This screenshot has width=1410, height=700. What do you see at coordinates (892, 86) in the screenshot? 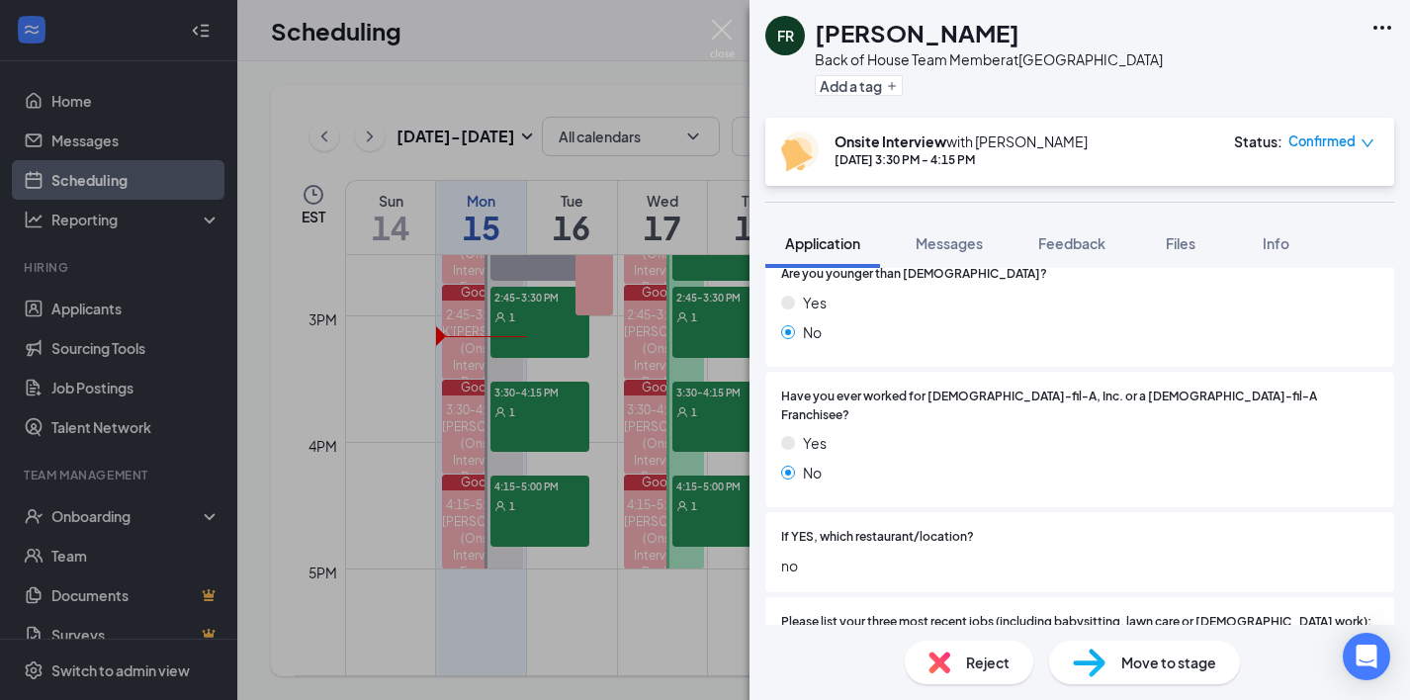
I see `svg: Plus` at bounding box center [892, 86].